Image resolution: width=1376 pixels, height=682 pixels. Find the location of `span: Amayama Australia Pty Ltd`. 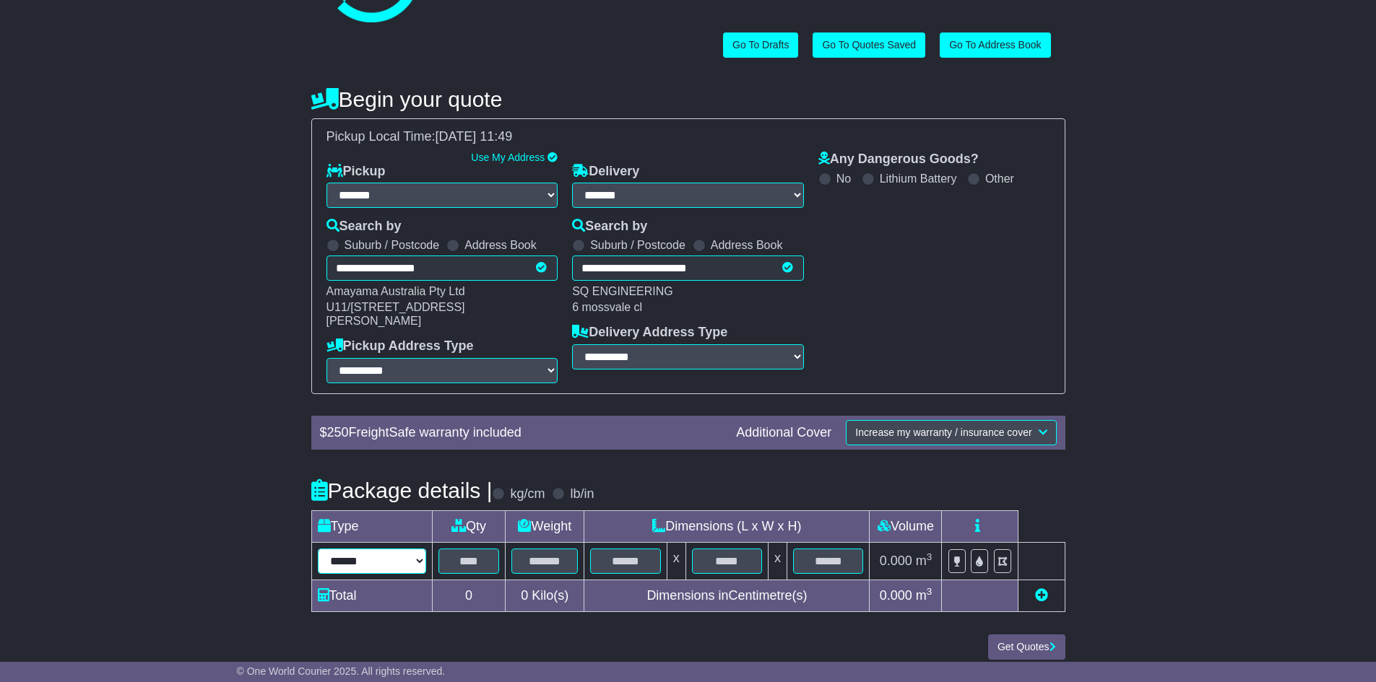

span: Amayama Australia Pty Ltd is located at coordinates (396, 291).